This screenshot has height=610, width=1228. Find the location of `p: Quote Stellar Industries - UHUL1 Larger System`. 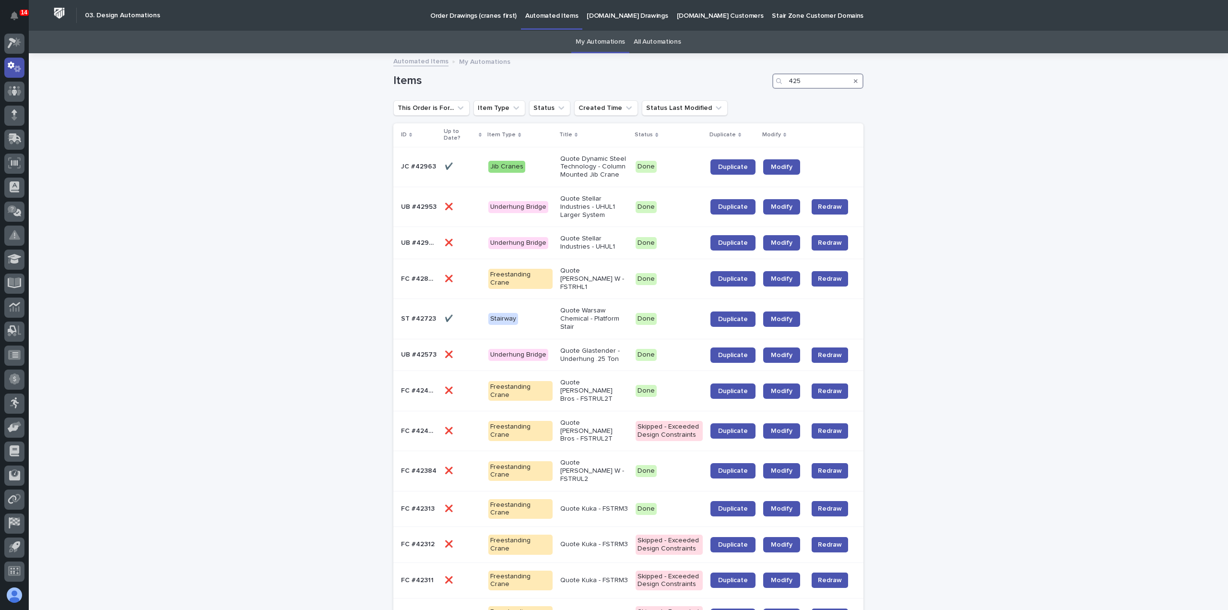

p: Quote Stellar Industries - UHUL1 Larger System is located at coordinates (594, 207).